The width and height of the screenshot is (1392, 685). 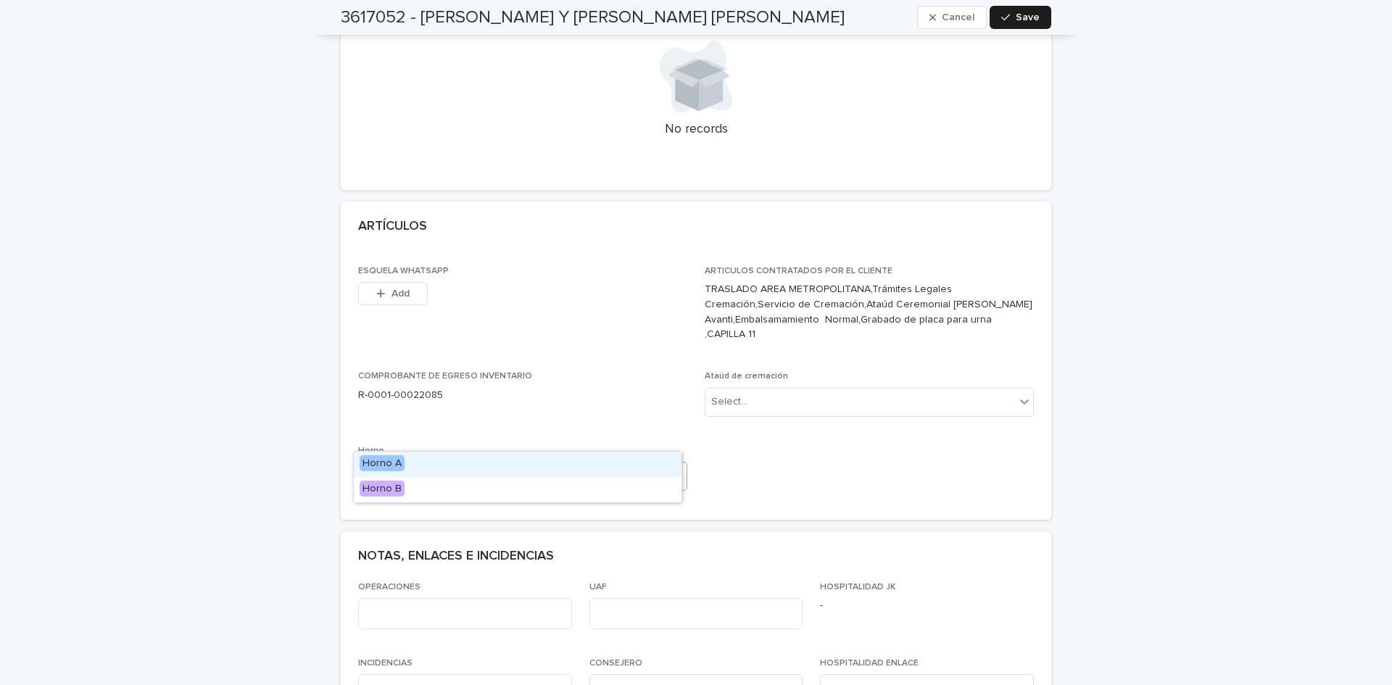 What do you see at coordinates (403, 271) in the screenshot?
I see `span: ESQUELA WHATSAPP` at bounding box center [403, 271].